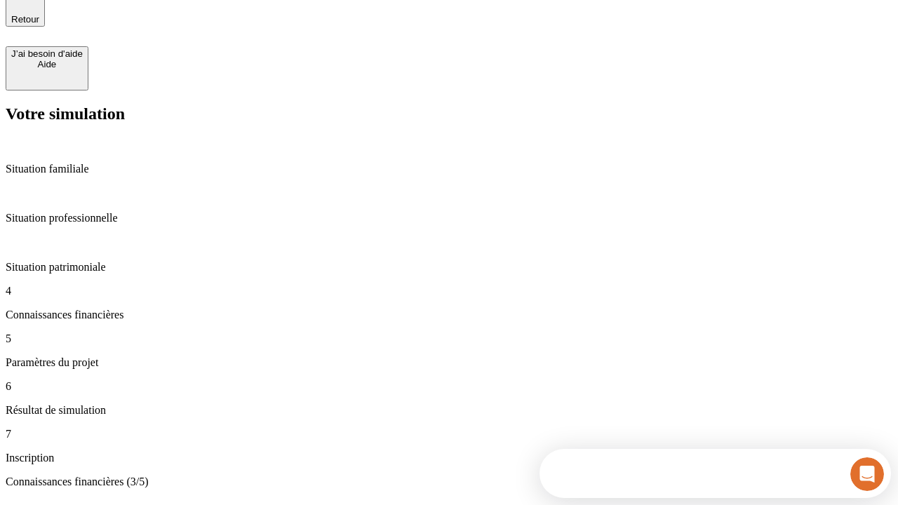 This screenshot has height=505, width=898. I want to click on div: Vous avez besoin d’aide ?, so click(180, 18).